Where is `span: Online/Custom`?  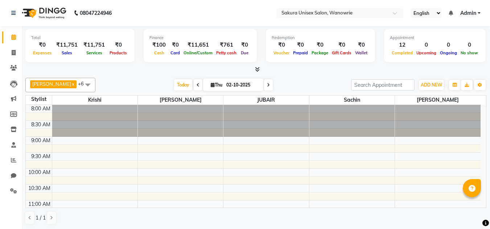 span: Online/Custom is located at coordinates (198, 53).